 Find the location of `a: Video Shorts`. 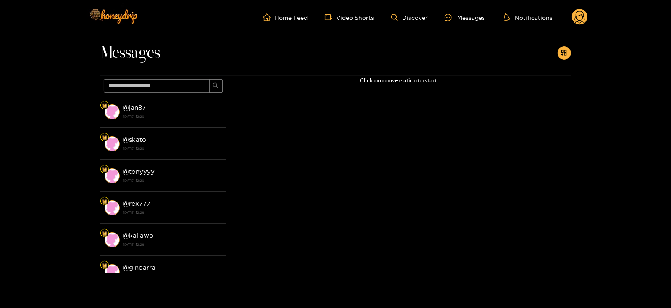

a: Video Shorts is located at coordinates (350, 17).